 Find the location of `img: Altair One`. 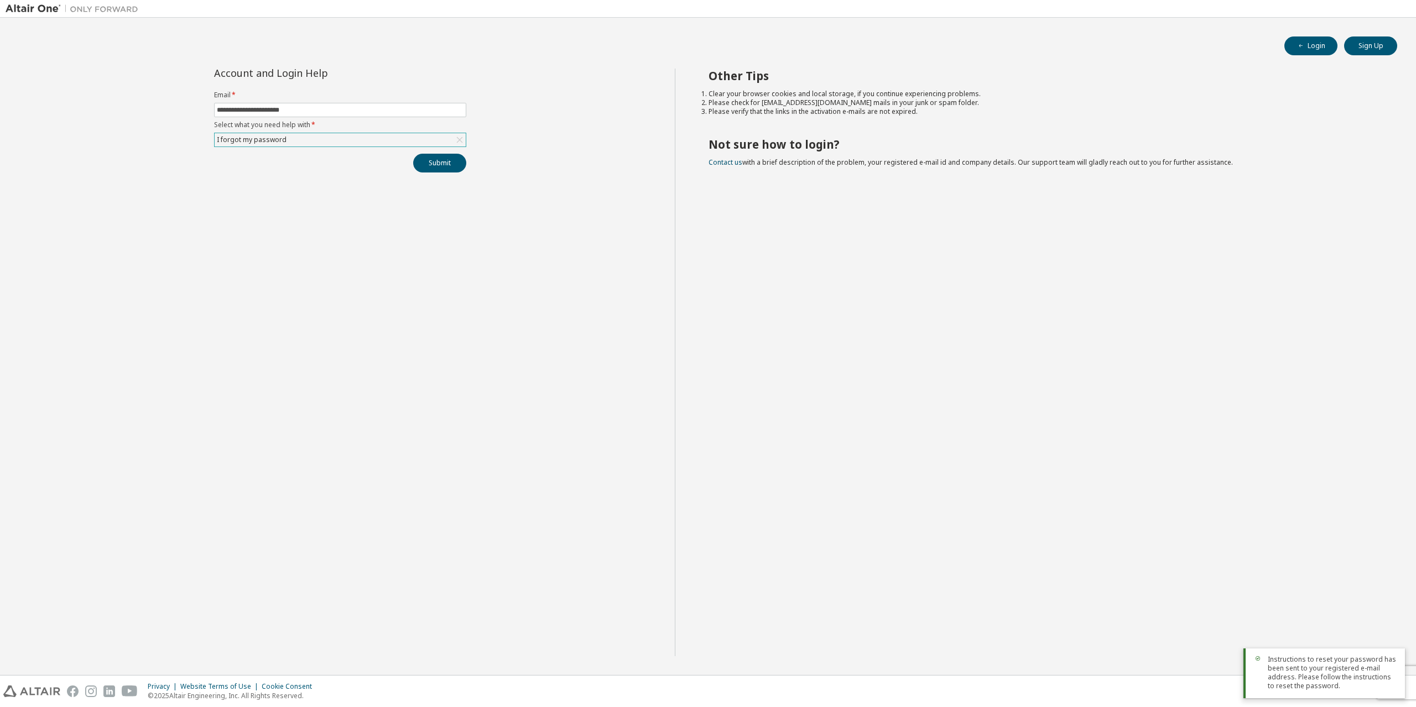

img: Altair One is located at coordinates (75, 9).